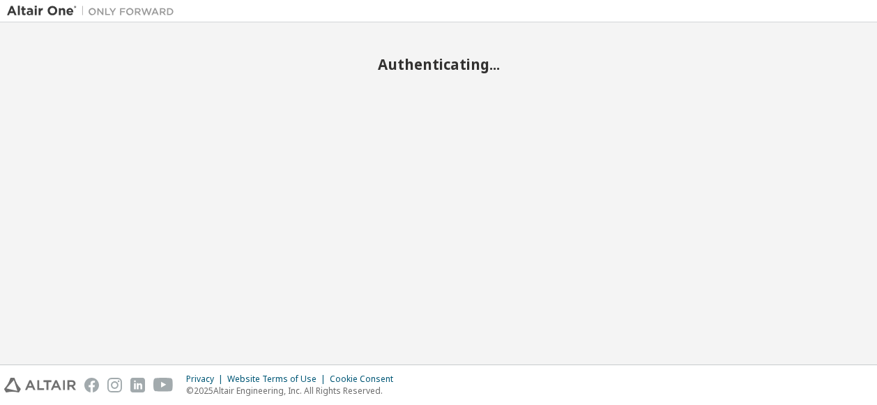  Describe the element at coordinates (94, 11) in the screenshot. I see `img: Altair One` at that location.